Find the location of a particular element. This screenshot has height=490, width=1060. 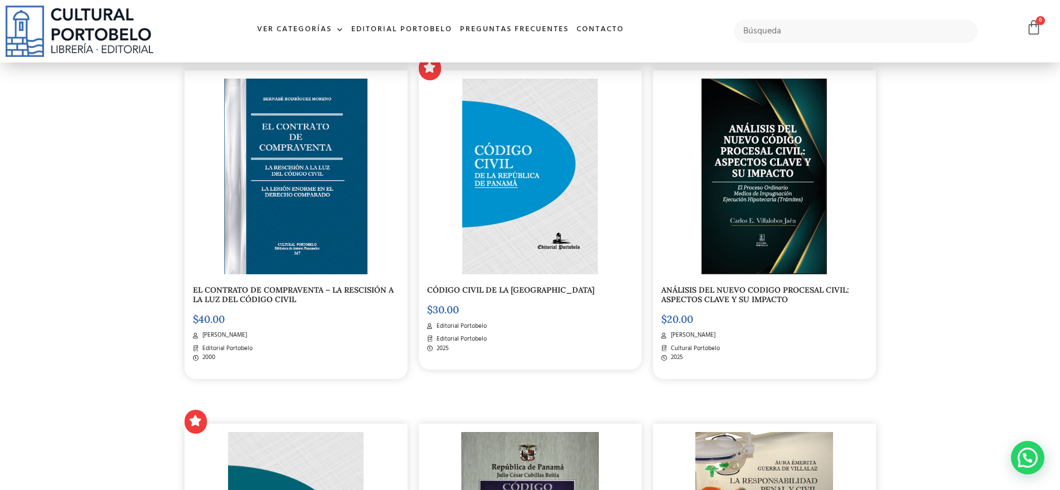

a: EL CONTRATO DE COMPRAVENTA – LA RESCISIÓN A LA LUZ DEL CÓDIGO CIVIL is located at coordinates (293, 294).